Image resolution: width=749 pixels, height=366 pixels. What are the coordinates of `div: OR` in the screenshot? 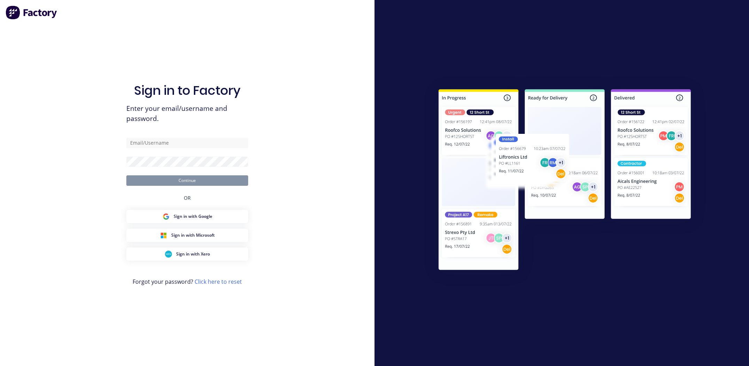 It's located at (187, 197).